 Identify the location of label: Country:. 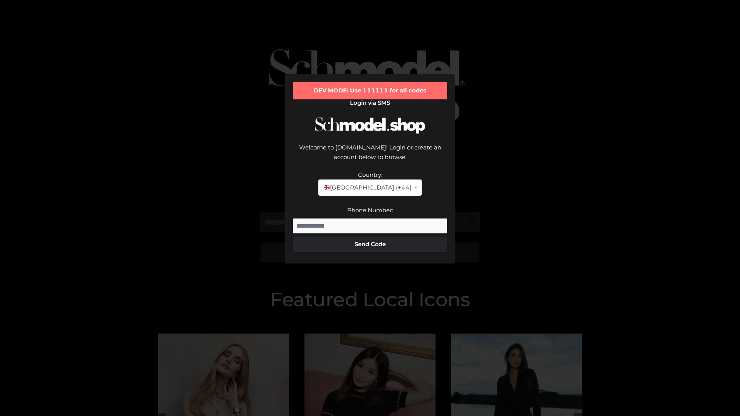
(370, 175).